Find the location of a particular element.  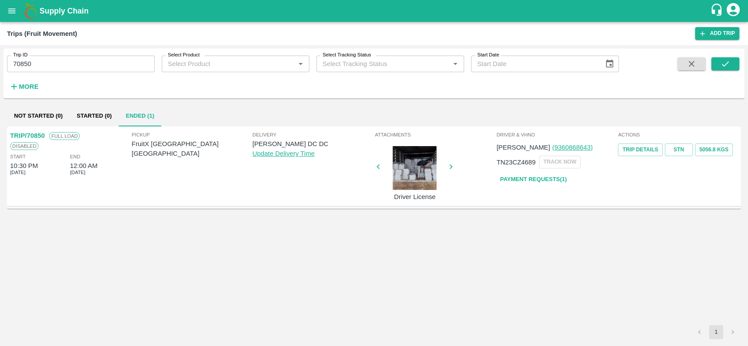

a: Update Delivery Time is located at coordinates (283, 154).